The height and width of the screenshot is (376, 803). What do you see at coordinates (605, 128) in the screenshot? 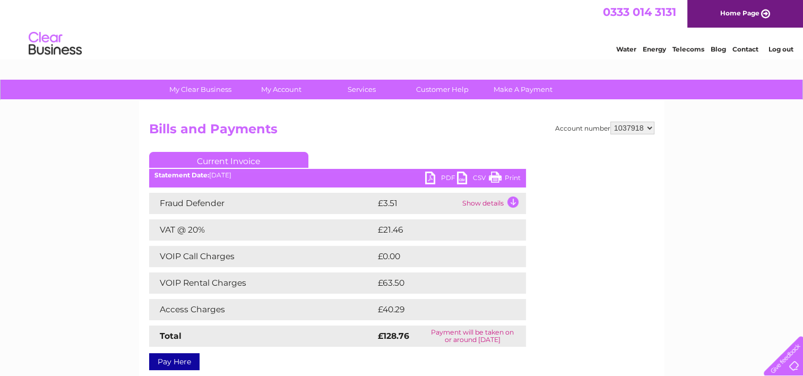
I see `div: Account number` at bounding box center [605, 128].